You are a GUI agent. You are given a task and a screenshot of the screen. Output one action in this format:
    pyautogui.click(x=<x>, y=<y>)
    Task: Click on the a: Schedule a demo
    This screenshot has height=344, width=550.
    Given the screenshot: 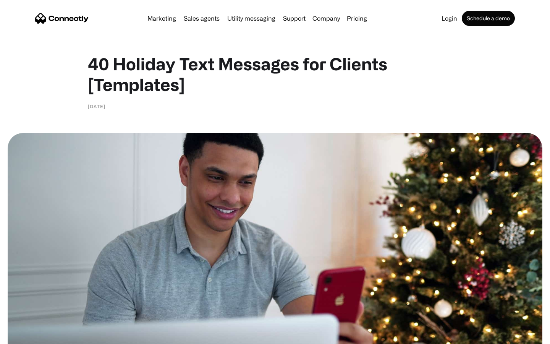 What is the action you would take?
    pyautogui.click(x=488, y=18)
    